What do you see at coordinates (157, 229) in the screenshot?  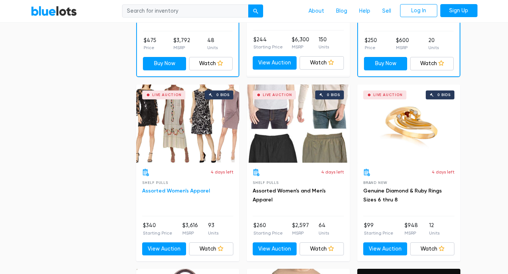 I see `li: $340` at bounding box center [157, 229].